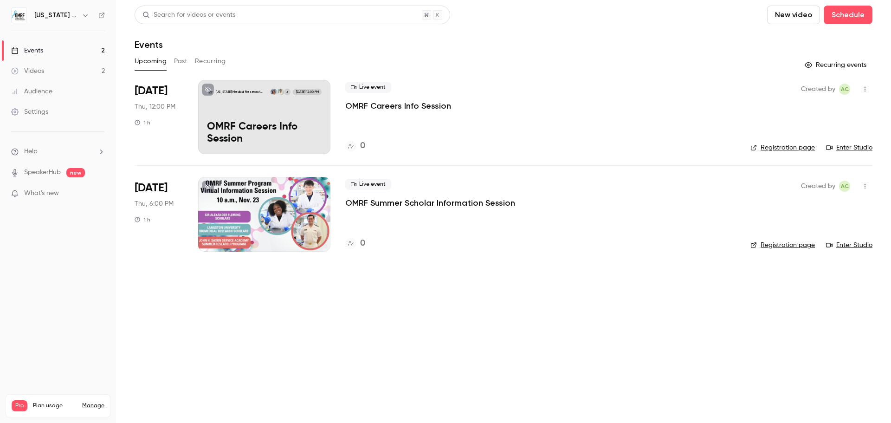 This screenshot has height=423, width=891. I want to click on img: Oklahoma Medical Research Foundation, so click(19, 15).